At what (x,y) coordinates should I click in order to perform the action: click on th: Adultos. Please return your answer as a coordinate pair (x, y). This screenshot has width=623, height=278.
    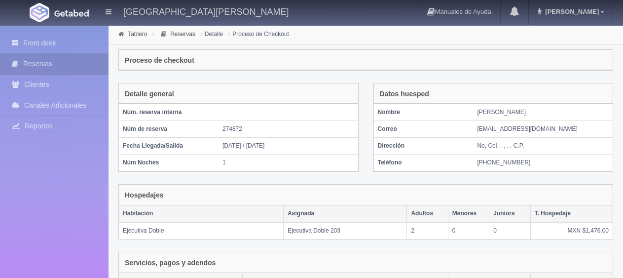
    Looking at the image, I should click on (427, 214).